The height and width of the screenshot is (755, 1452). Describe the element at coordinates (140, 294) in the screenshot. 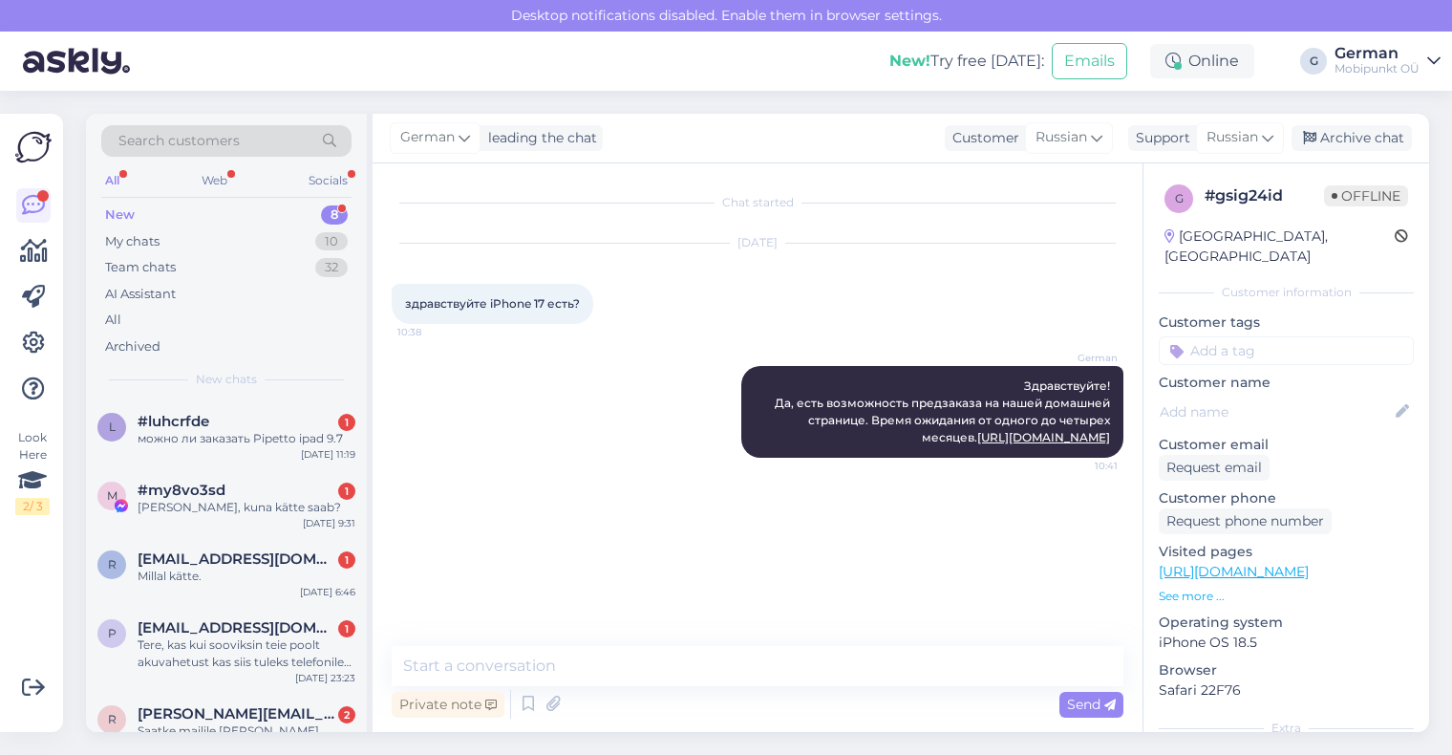

I see `div: AI Assistant` at that location.